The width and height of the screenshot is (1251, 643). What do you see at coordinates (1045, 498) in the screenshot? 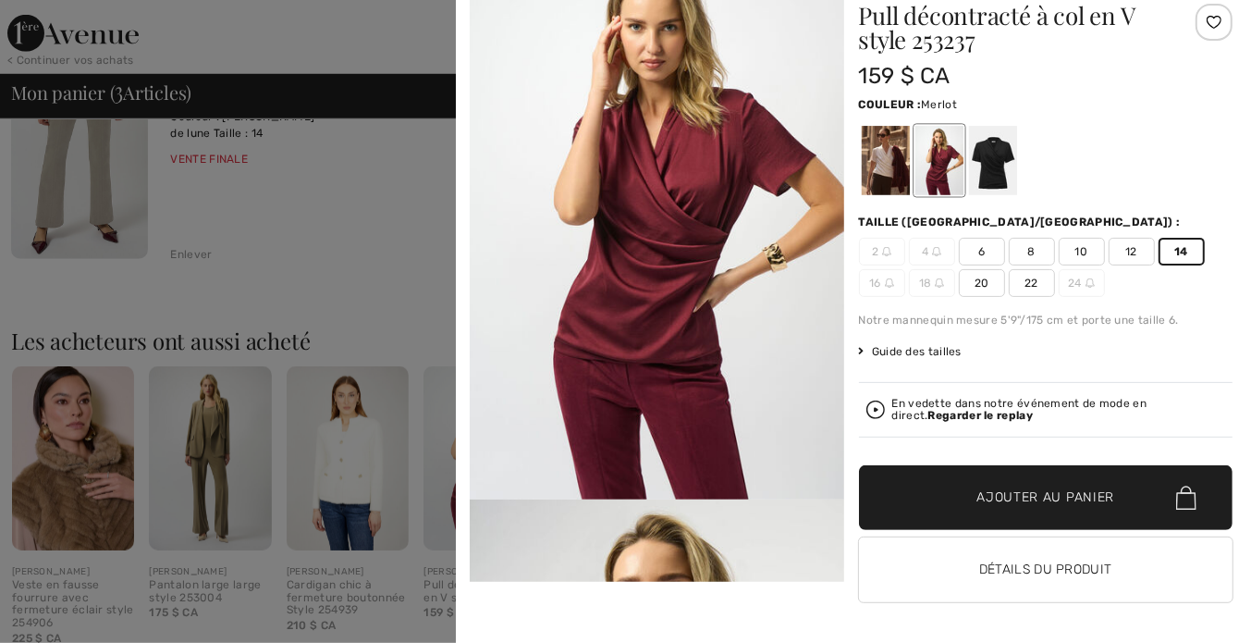
I see `span: Ajouter au panier` at bounding box center [1045, 498].